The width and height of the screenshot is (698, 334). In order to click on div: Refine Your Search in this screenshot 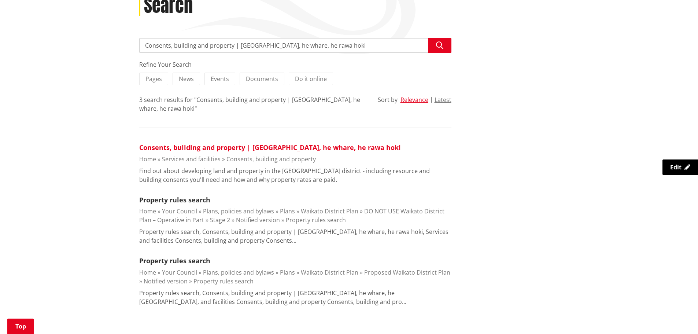, I will do `click(295, 65)`.